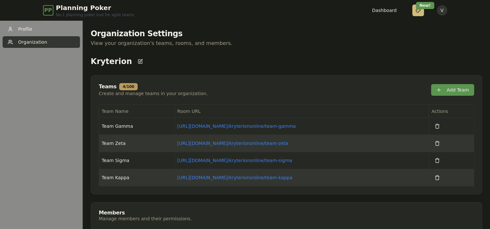 This screenshot has height=229, width=490. What do you see at coordinates (114, 143) in the screenshot?
I see `span: Team Zeta` at bounding box center [114, 143].